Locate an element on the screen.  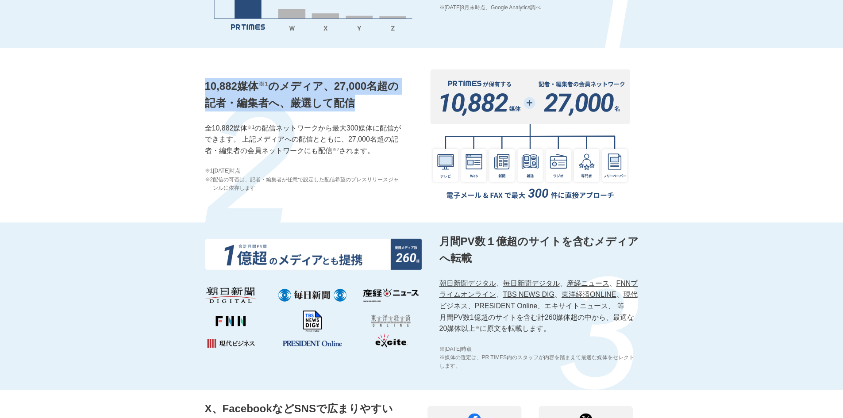
p: 10,882媒体 のメディア、27,000名超の記者・編集者へ、厳選して配信 is located at coordinates (305, 95).